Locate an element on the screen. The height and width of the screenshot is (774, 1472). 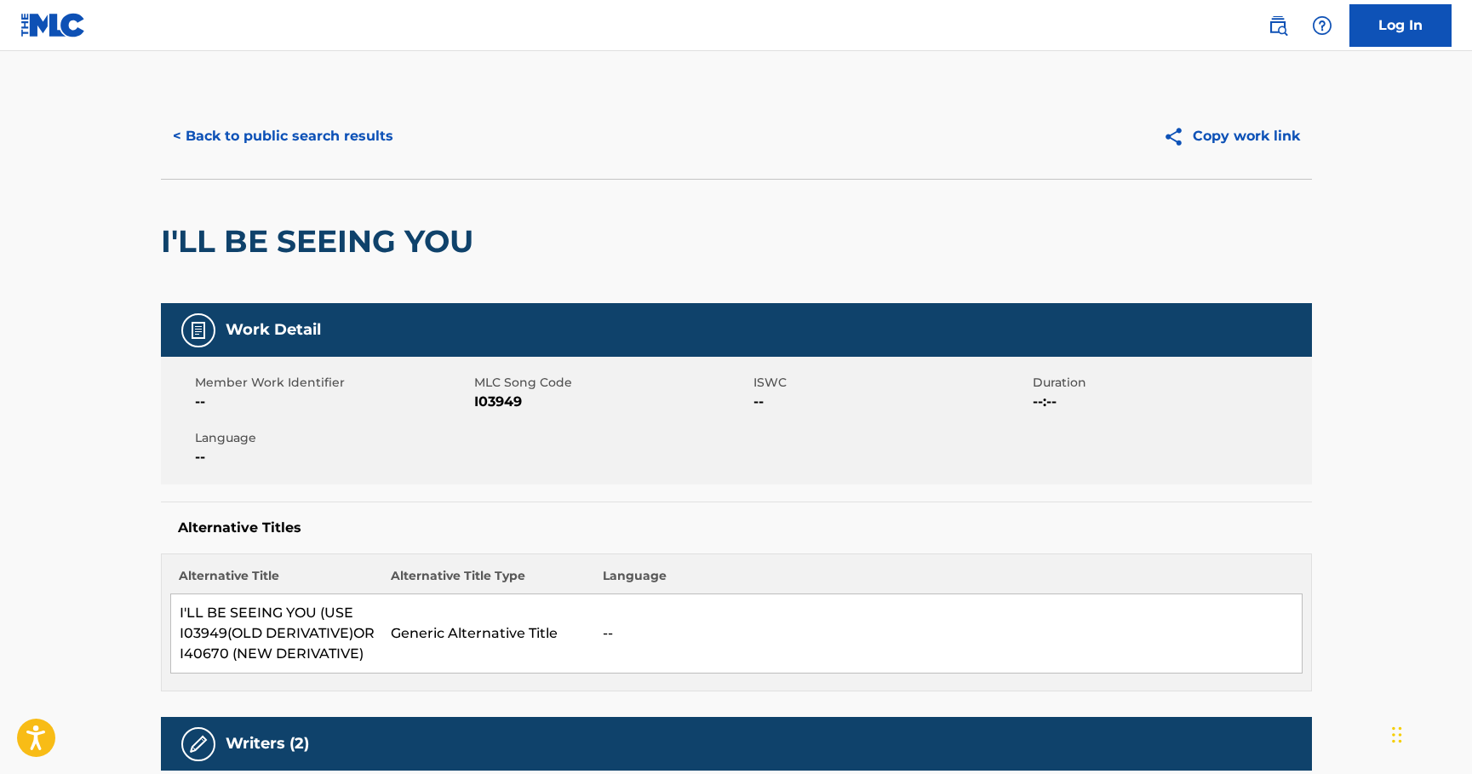
h5: Work Detail is located at coordinates (273, 329).